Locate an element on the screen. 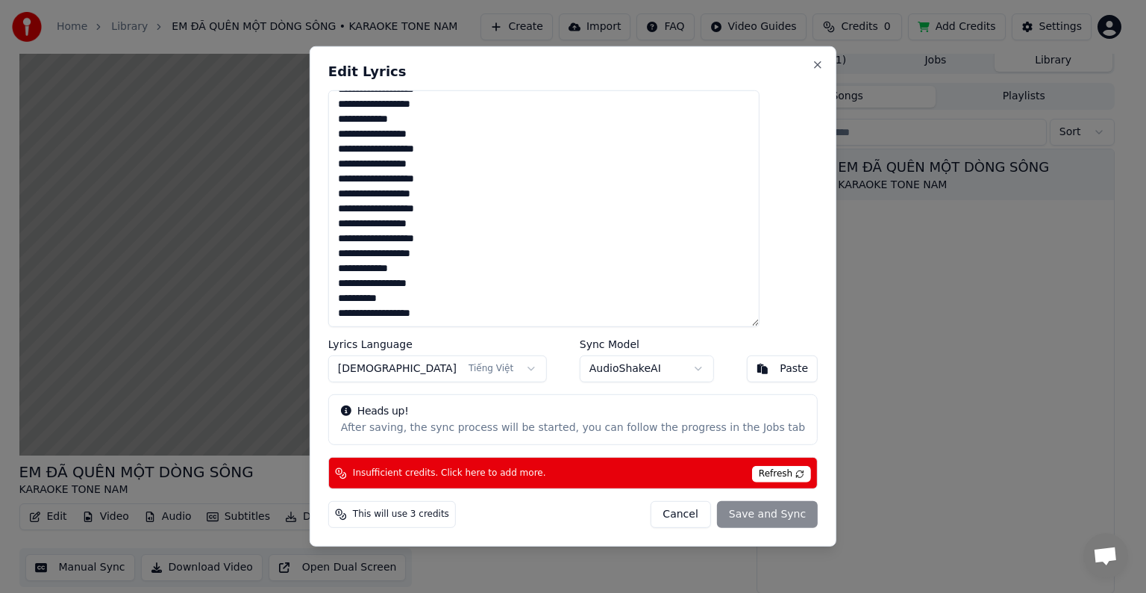 This screenshot has height=593, width=1146. span: This will use 3 credits is located at coordinates (401, 514).